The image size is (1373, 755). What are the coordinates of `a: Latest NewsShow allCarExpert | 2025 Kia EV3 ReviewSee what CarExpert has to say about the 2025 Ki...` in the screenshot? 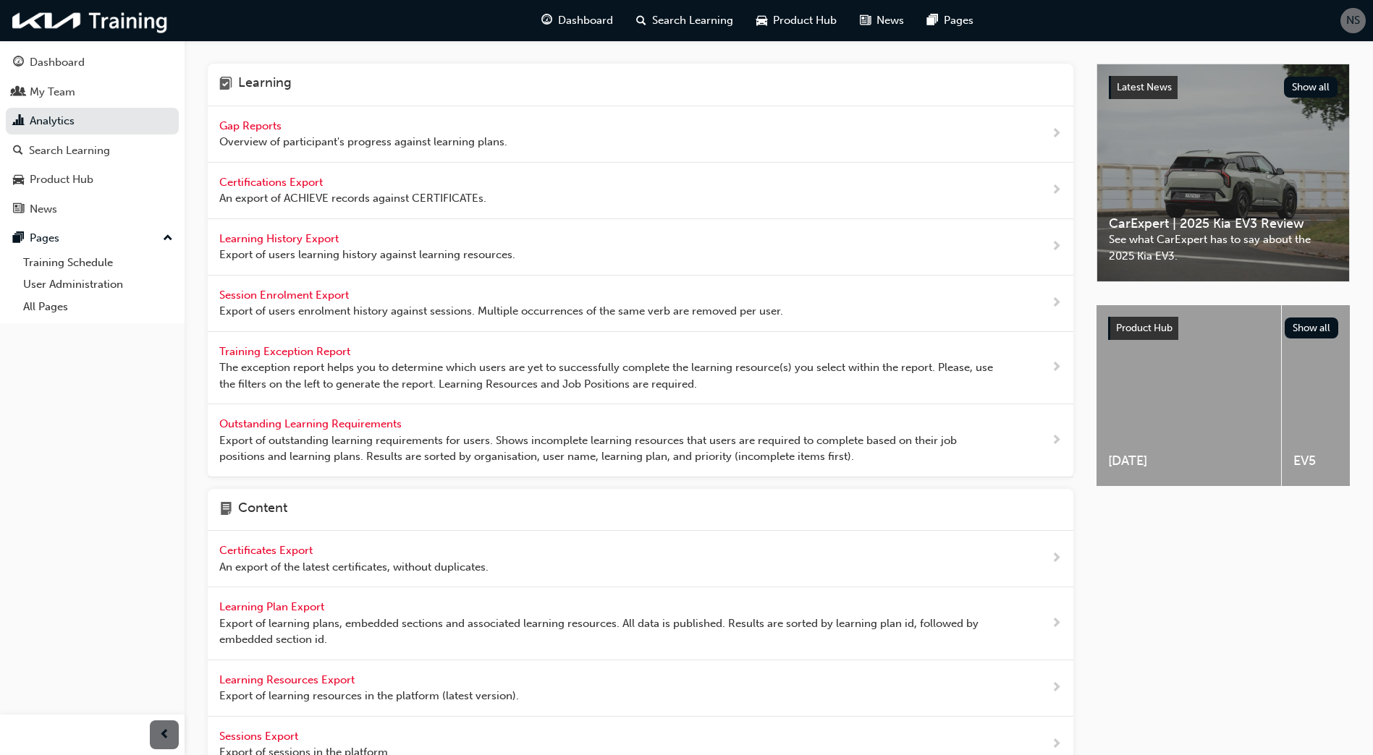 It's located at (1223, 173).